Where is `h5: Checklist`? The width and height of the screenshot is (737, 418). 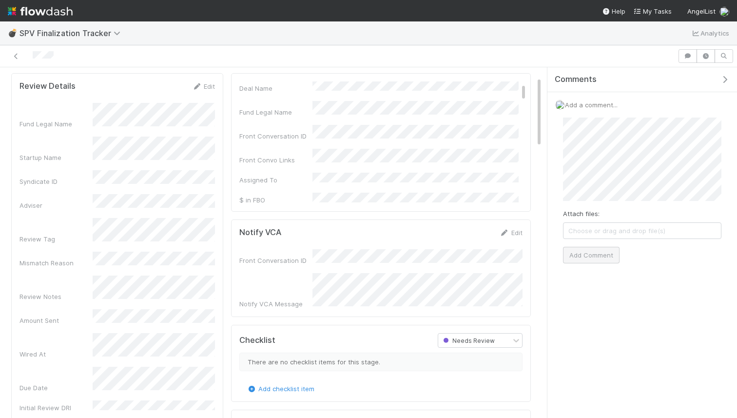
h5: Checklist is located at coordinates (257, 340).